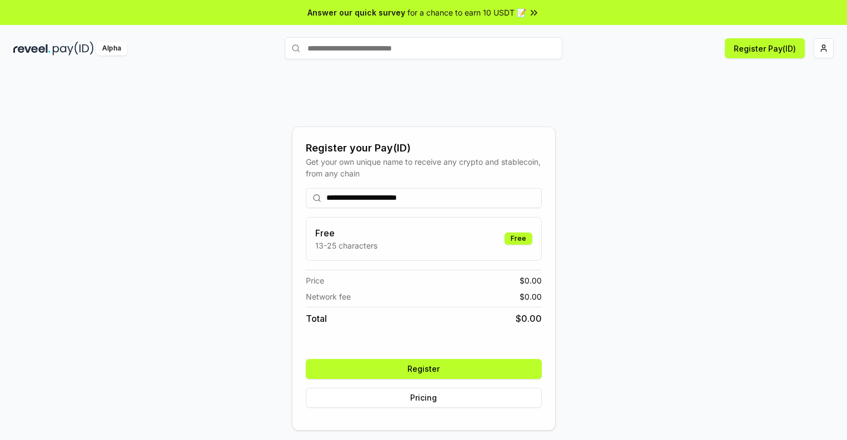  I want to click on div: Alpha, so click(112, 48).